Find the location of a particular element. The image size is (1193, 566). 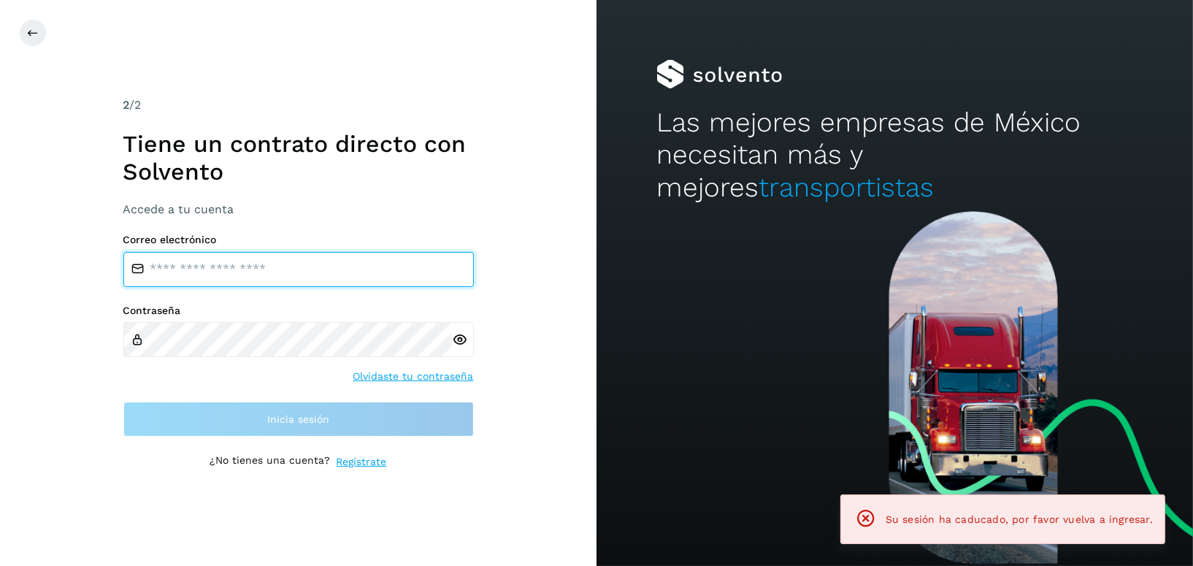

span: Inicia sesión is located at coordinates (298, 419).